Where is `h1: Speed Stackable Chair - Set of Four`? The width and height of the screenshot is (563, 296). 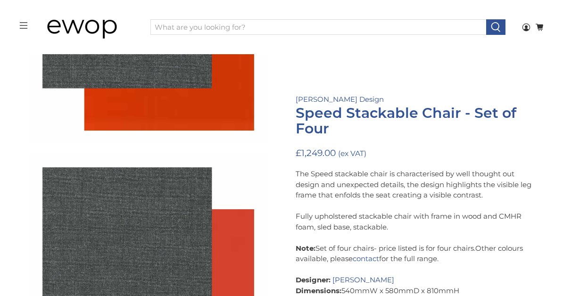 h1: Speed Stackable Chair - Set of Four is located at coordinates (415, 121).